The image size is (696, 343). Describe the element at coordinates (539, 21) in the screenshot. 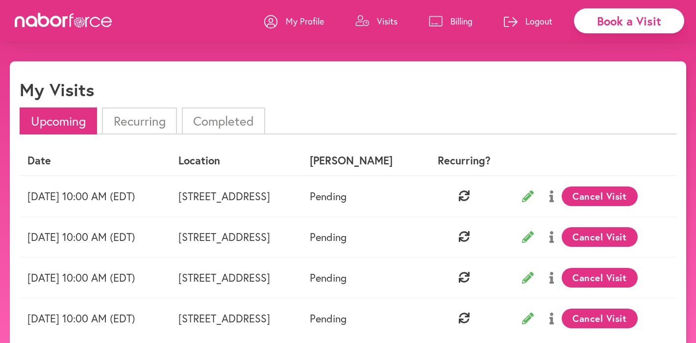

I see `p: Logout` at that location.